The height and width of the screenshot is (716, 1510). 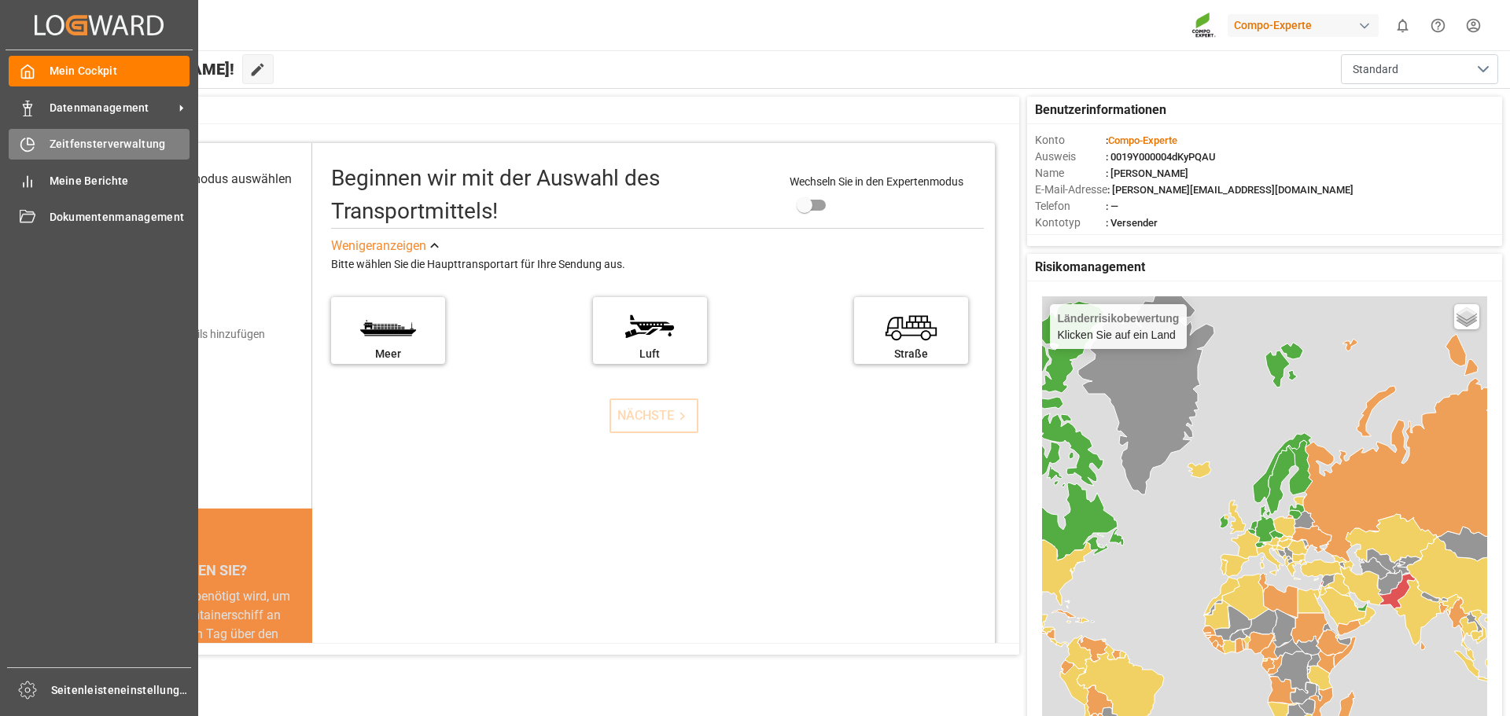 What do you see at coordinates (388, 354) in the screenshot?
I see `font: Meer` at bounding box center [388, 354].